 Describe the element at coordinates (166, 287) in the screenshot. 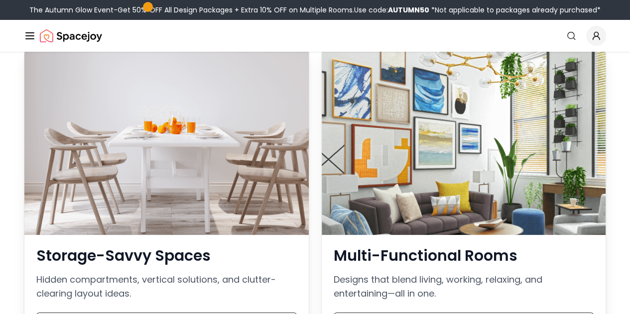

I see `p: Hidden compartments, vertical solutions, and clutter-clearing layout ideas.` at that location.